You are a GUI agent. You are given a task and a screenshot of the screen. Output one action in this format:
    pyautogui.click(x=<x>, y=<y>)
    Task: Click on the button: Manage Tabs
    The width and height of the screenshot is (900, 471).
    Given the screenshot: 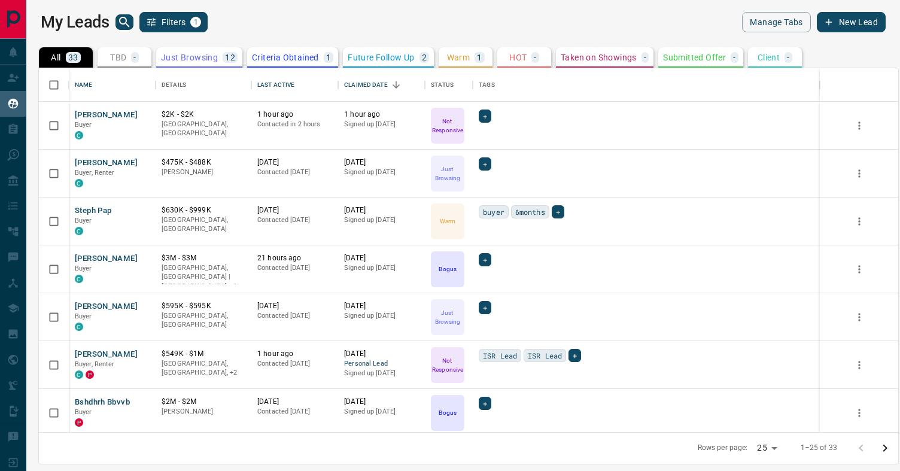 What is the action you would take?
    pyautogui.click(x=777, y=22)
    